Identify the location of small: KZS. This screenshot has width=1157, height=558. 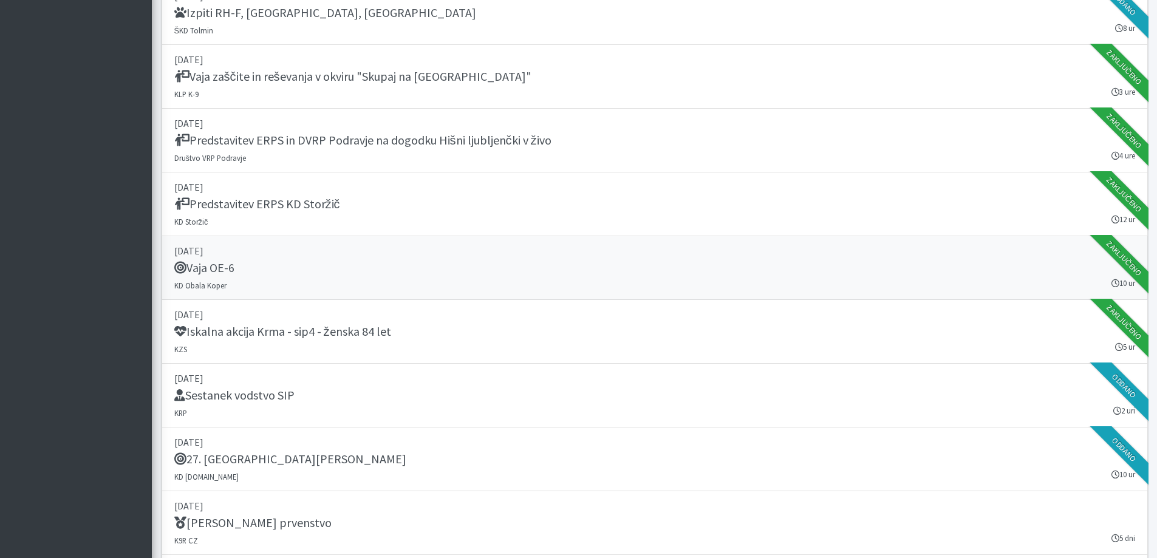
(180, 349).